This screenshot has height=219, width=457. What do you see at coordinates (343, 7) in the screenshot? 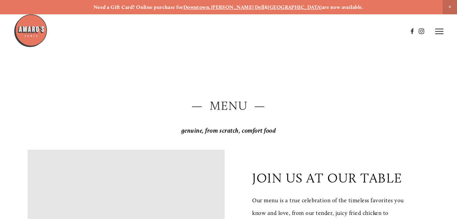
I see `strong: are now available.` at bounding box center [343, 7].